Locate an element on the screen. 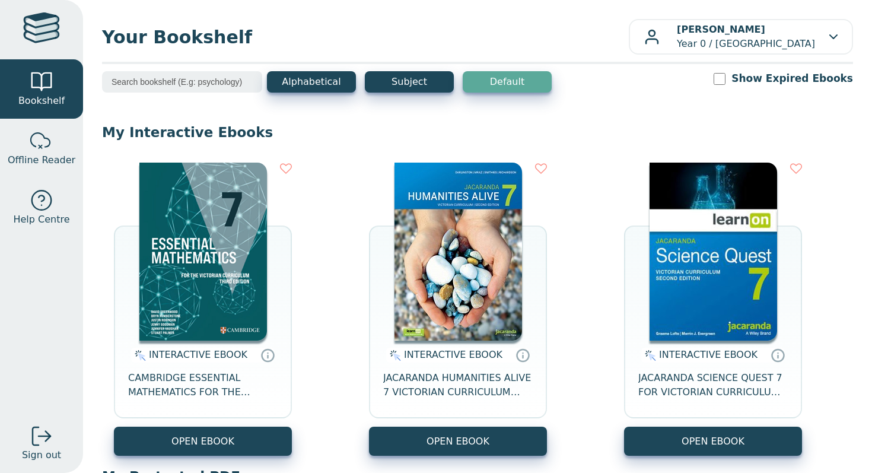 The height and width of the screenshot is (473, 872). button: Default is located at coordinates (507, 82).